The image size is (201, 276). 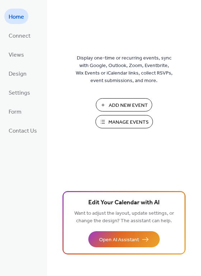 I want to click on span: Home, so click(x=16, y=17).